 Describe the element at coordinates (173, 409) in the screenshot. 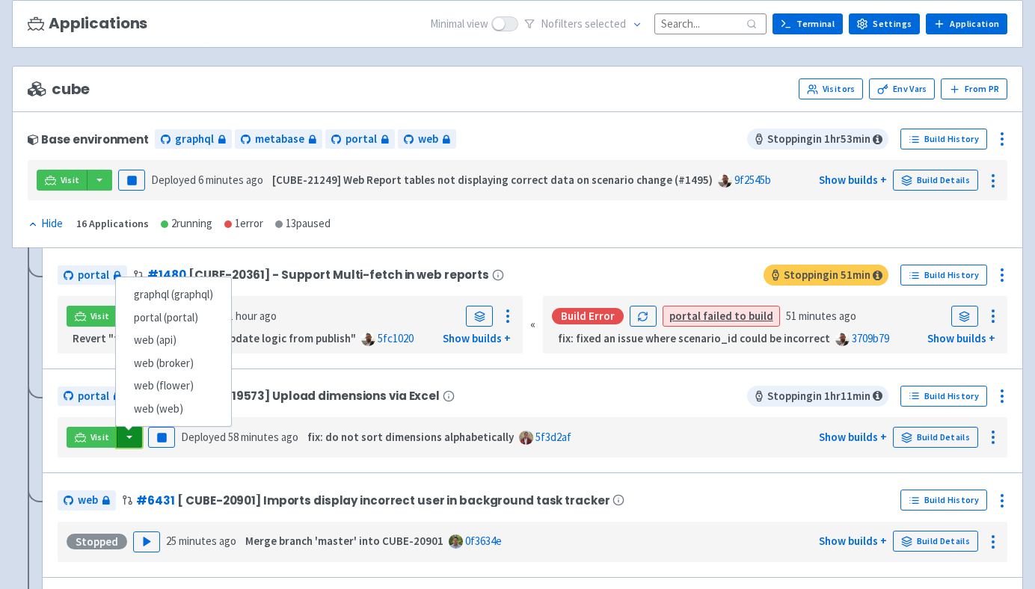

I see `a: web (web)` at that location.